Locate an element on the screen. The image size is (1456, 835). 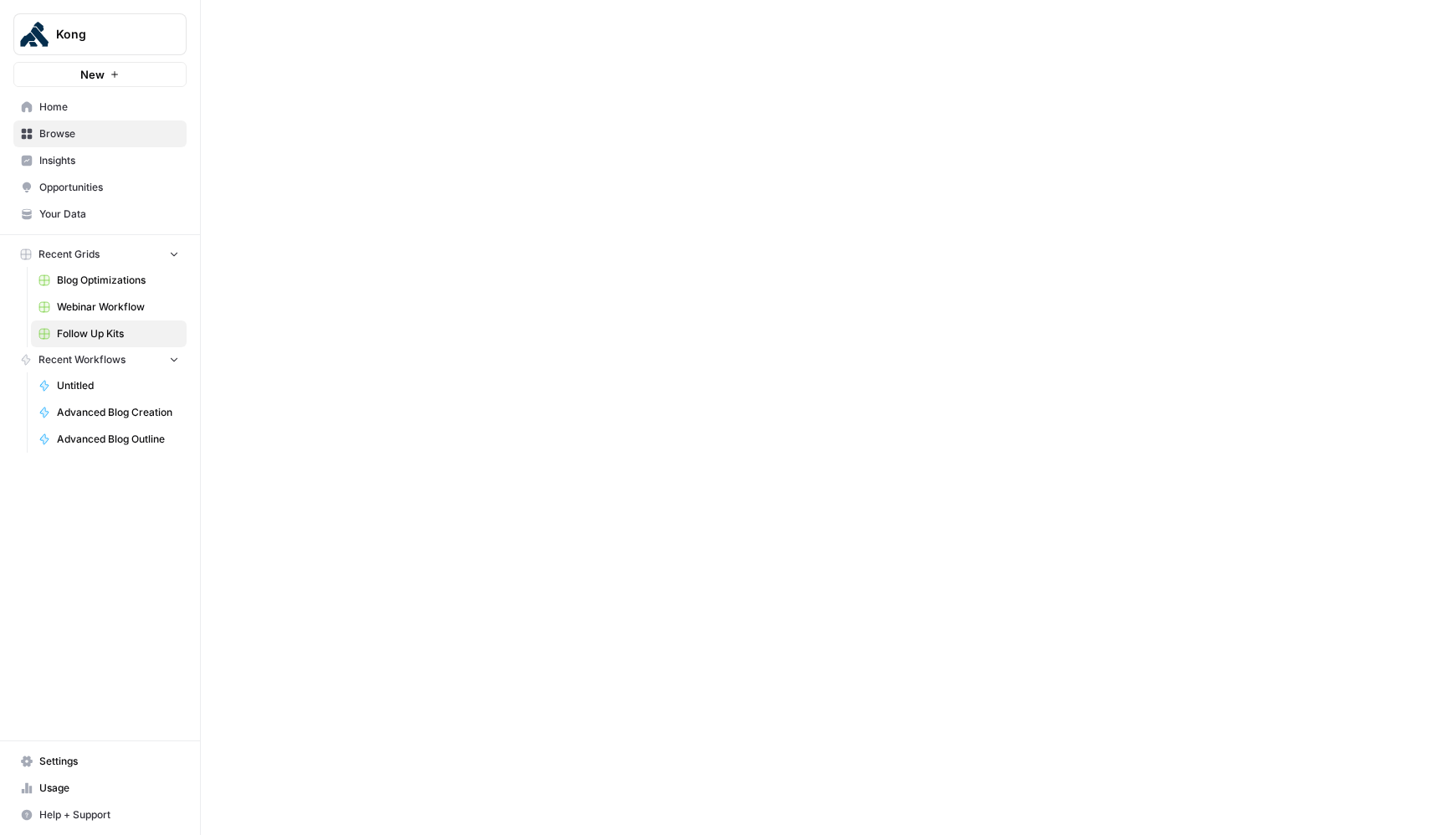
a: Untitled is located at coordinates (109, 386).